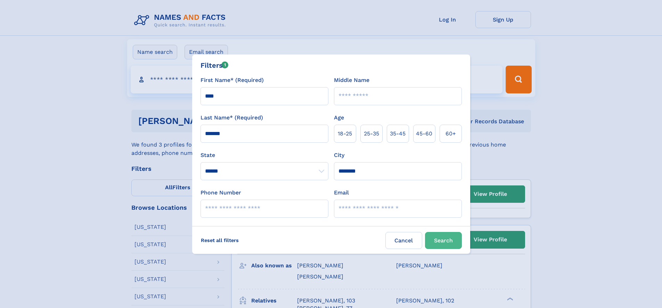  Describe the element at coordinates (221, 193) in the screenshot. I see `label: Phone Number` at that location.